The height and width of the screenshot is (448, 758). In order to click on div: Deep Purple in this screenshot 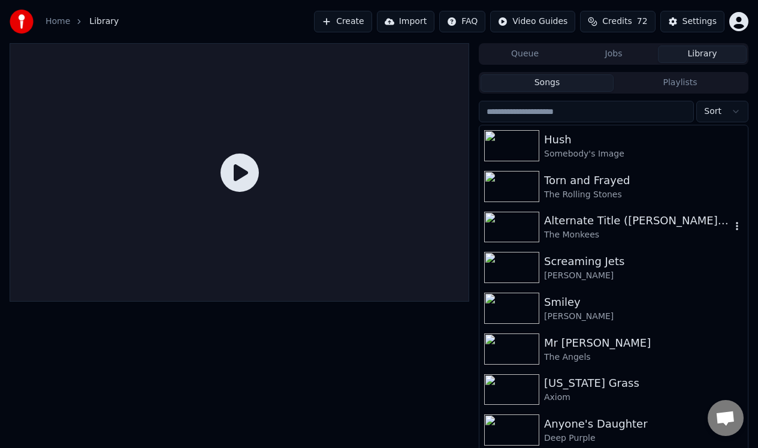, I will do `click(644, 438)`.